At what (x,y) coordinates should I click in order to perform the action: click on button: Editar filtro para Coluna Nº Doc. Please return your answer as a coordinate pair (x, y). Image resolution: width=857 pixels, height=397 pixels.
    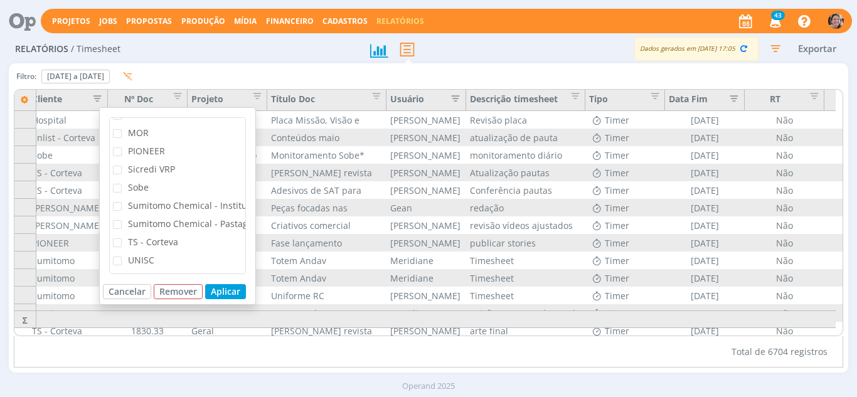
    Looking at the image, I should click on (174, 98).